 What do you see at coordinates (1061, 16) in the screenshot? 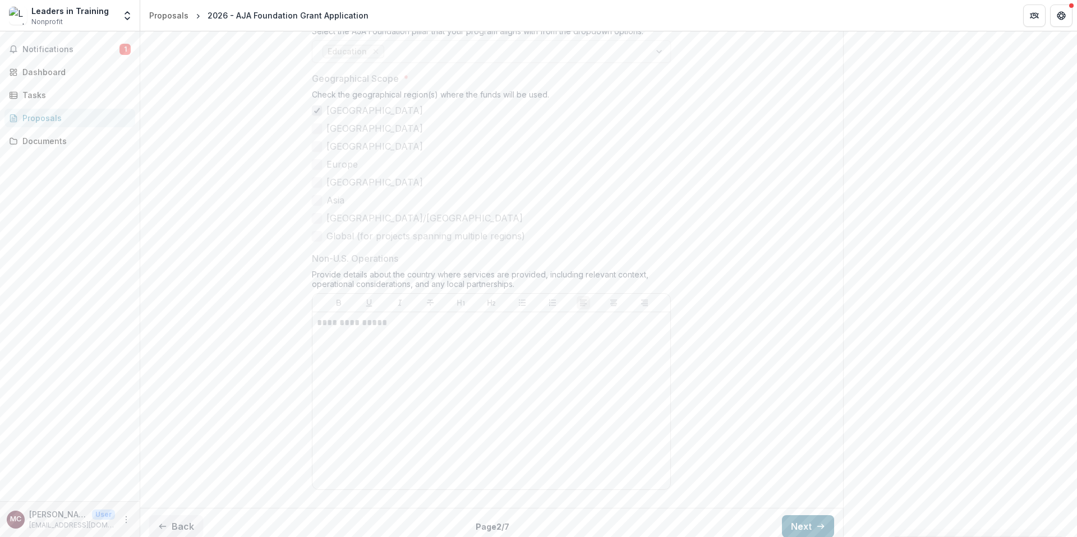
I see `button: Get Help` at bounding box center [1061, 16].